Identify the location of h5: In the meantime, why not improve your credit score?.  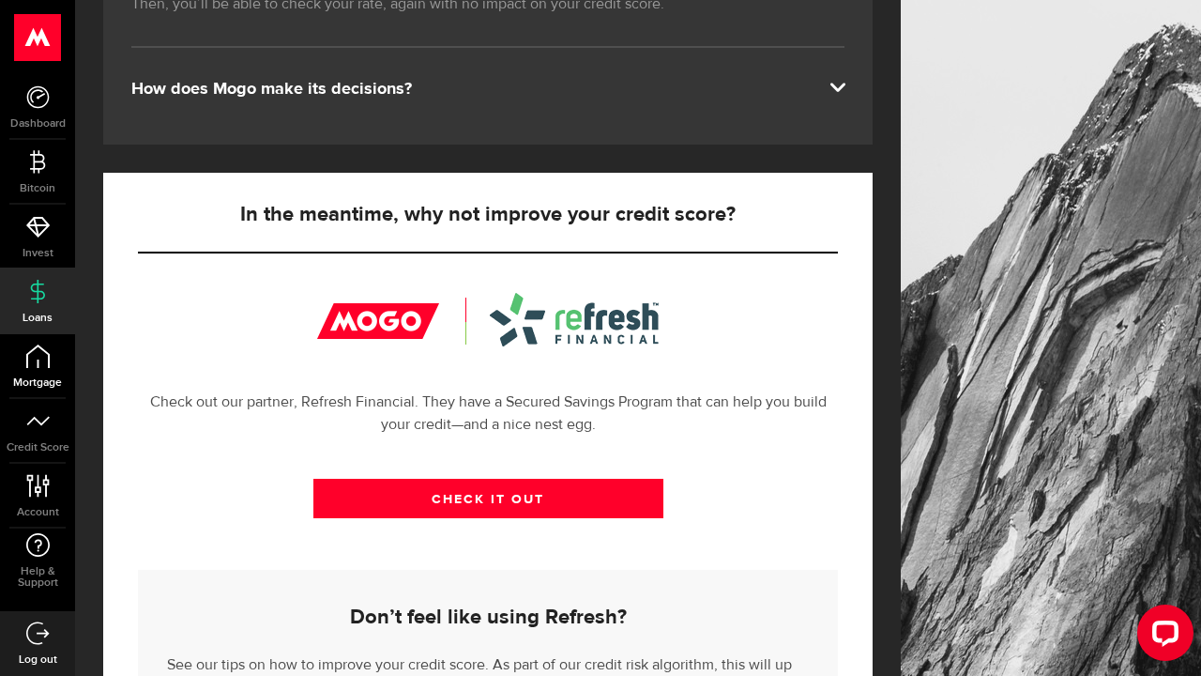
(488, 215).